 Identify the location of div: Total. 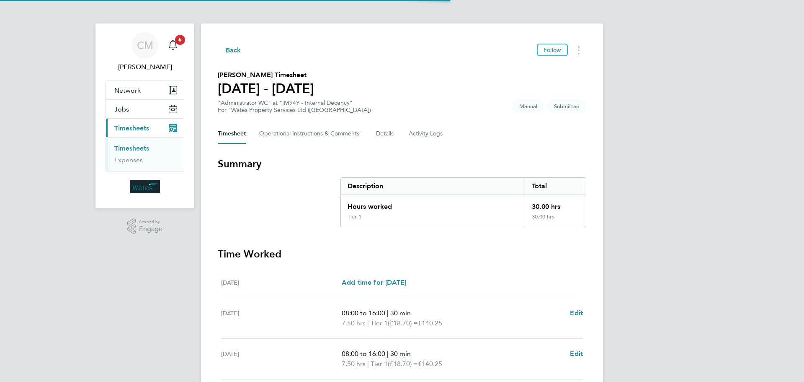
(555, 186).